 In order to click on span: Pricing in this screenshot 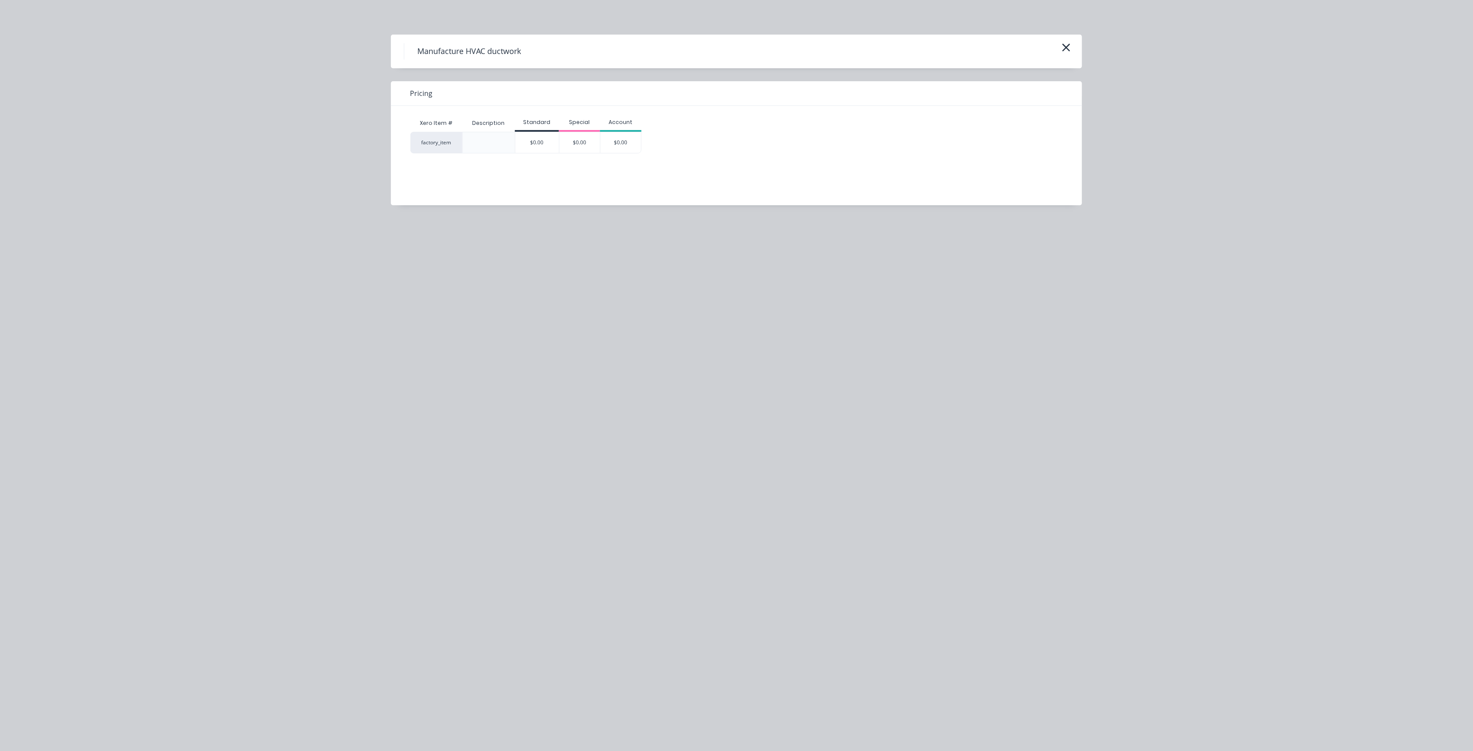, I will do `click(421, 93)`.